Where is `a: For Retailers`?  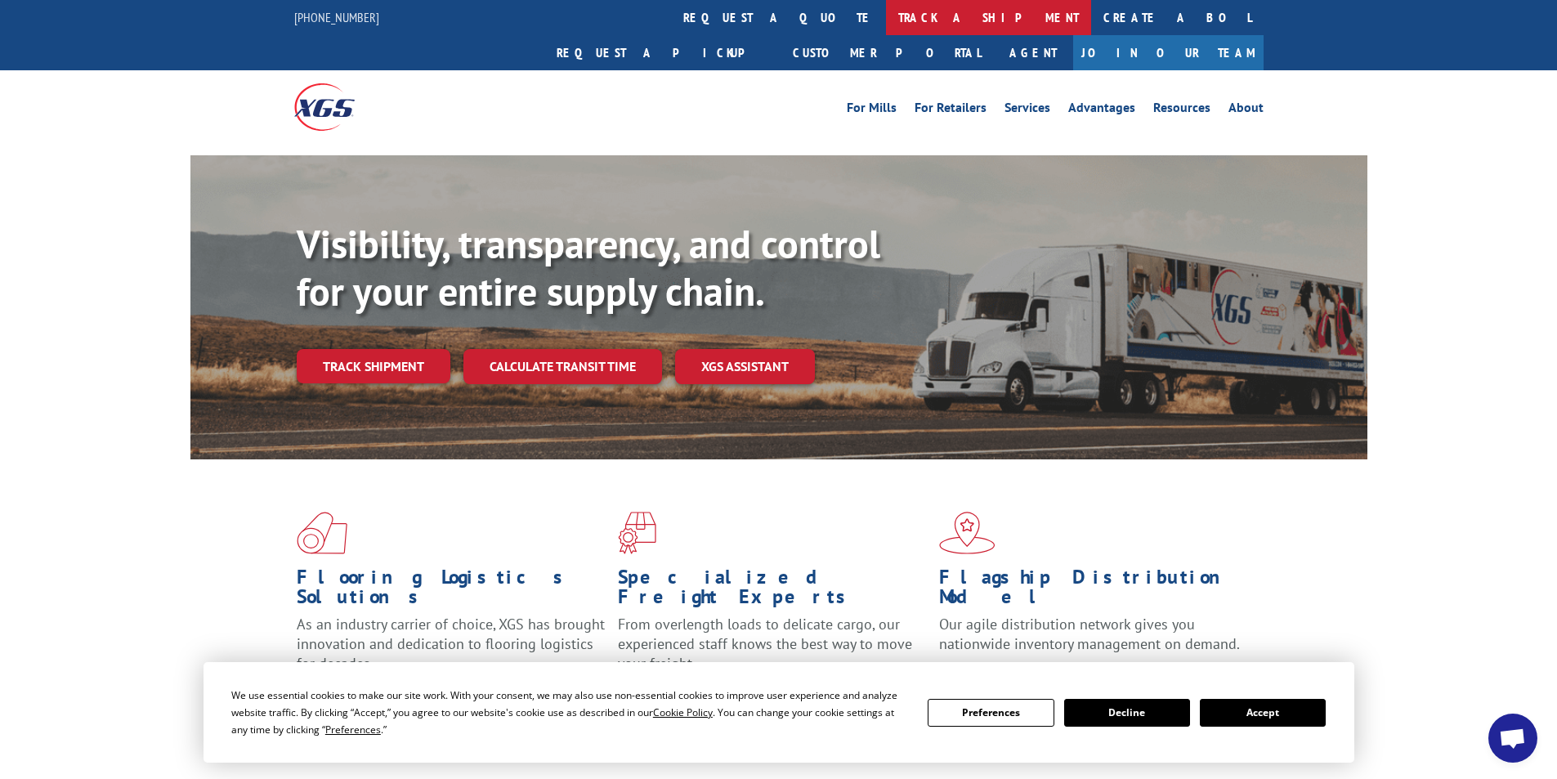
a: For Retailers is located at coordinates (950, 110).